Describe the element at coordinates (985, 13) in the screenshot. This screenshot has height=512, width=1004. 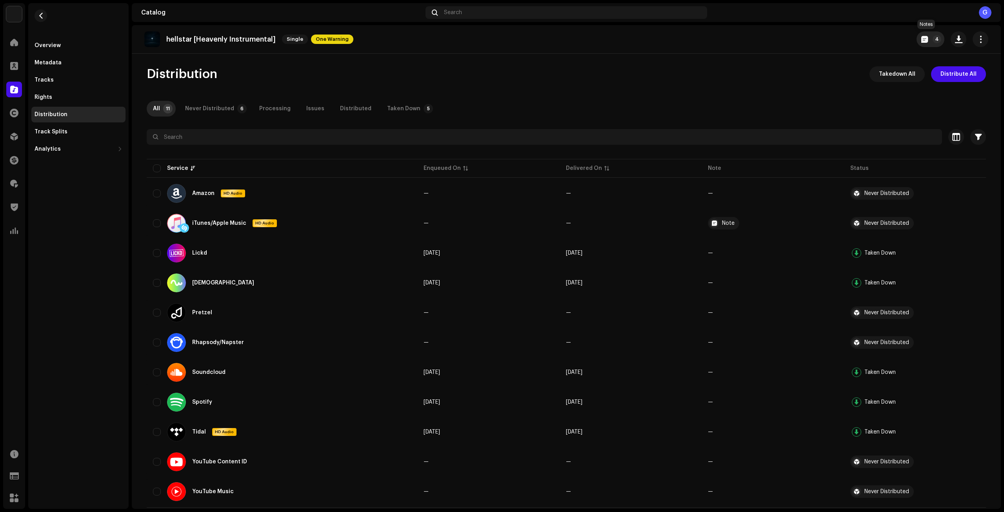
I see `div: G` at that location.